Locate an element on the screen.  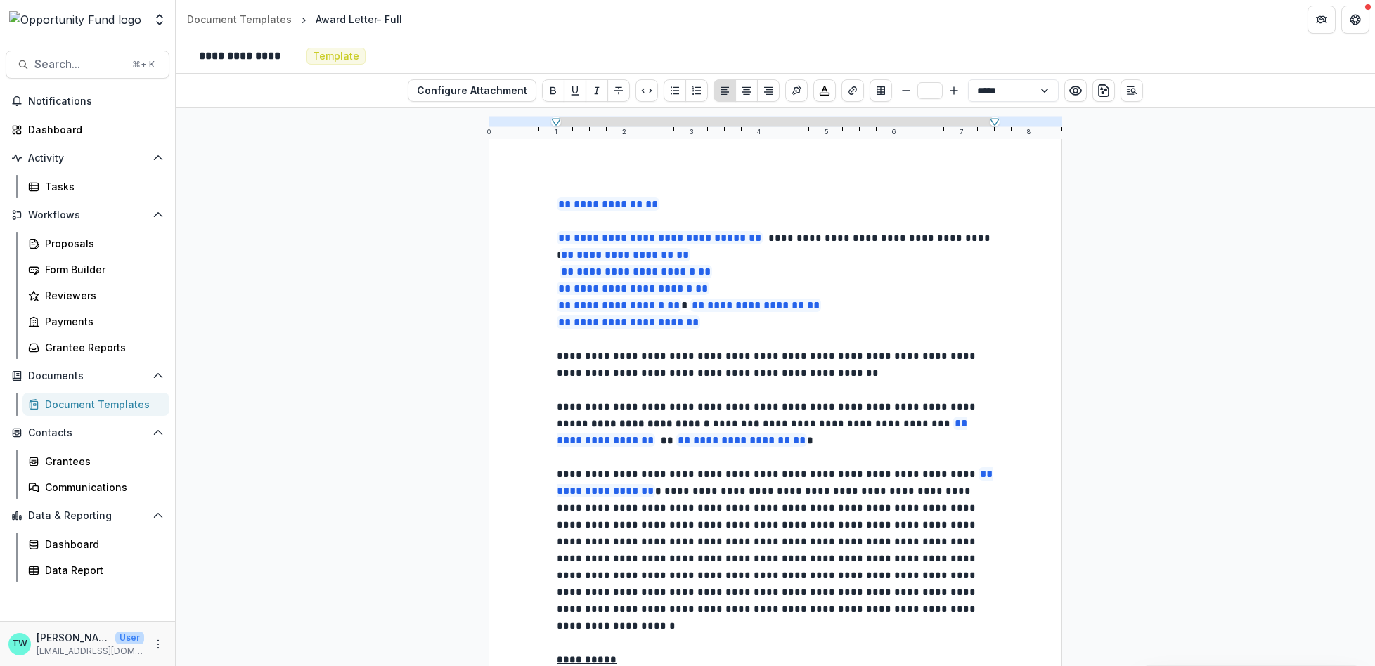
div: Communications is located at coordinates (101, 487).